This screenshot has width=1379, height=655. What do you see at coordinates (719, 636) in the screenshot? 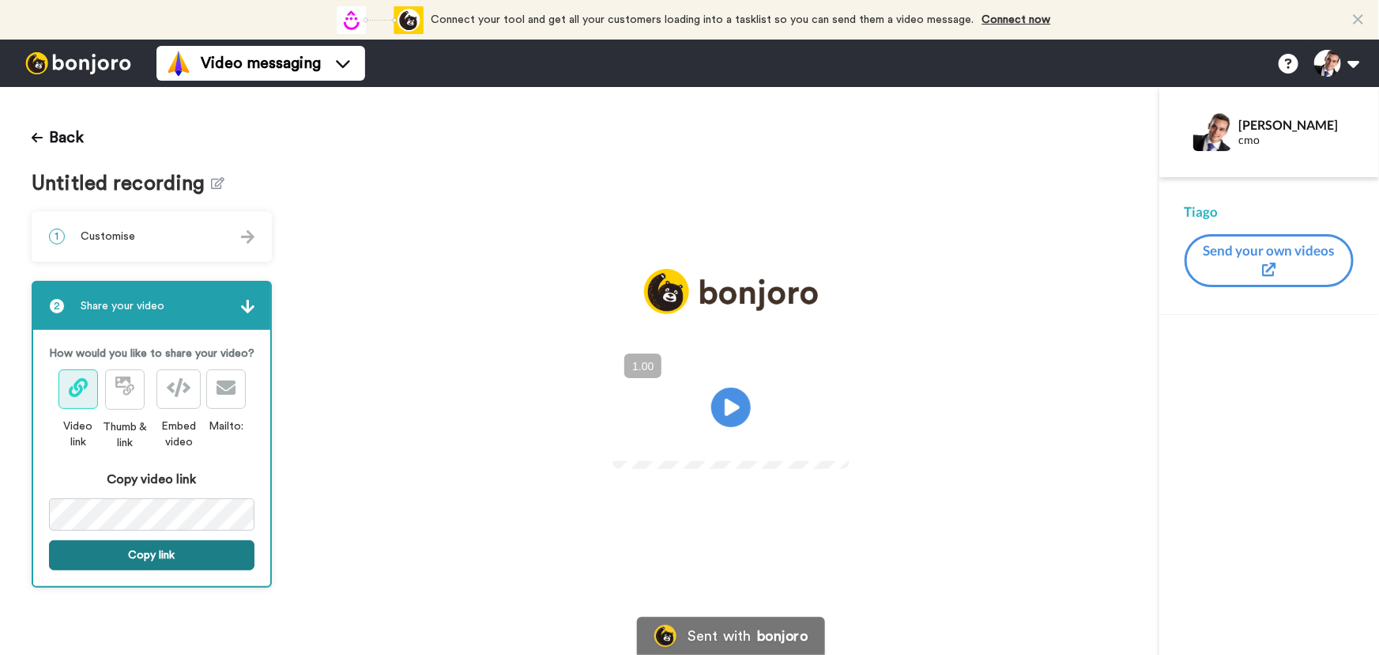
I see `div: Sent with` at bounding box center [719, 636].